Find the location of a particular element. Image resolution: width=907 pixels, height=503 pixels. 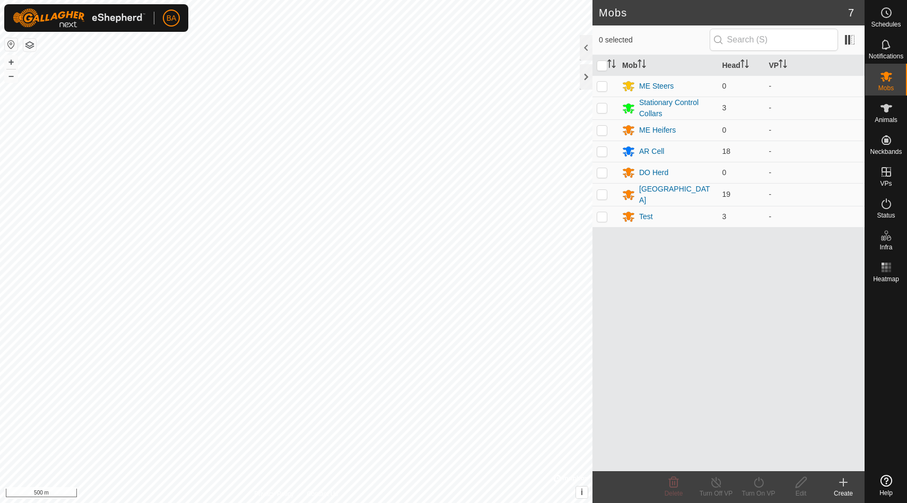

th: VP is located at coordinates (815, 65).